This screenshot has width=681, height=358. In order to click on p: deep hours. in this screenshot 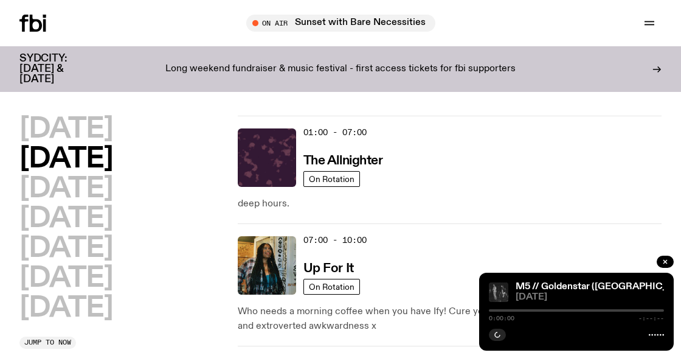, I will do `click(450, 204)`.